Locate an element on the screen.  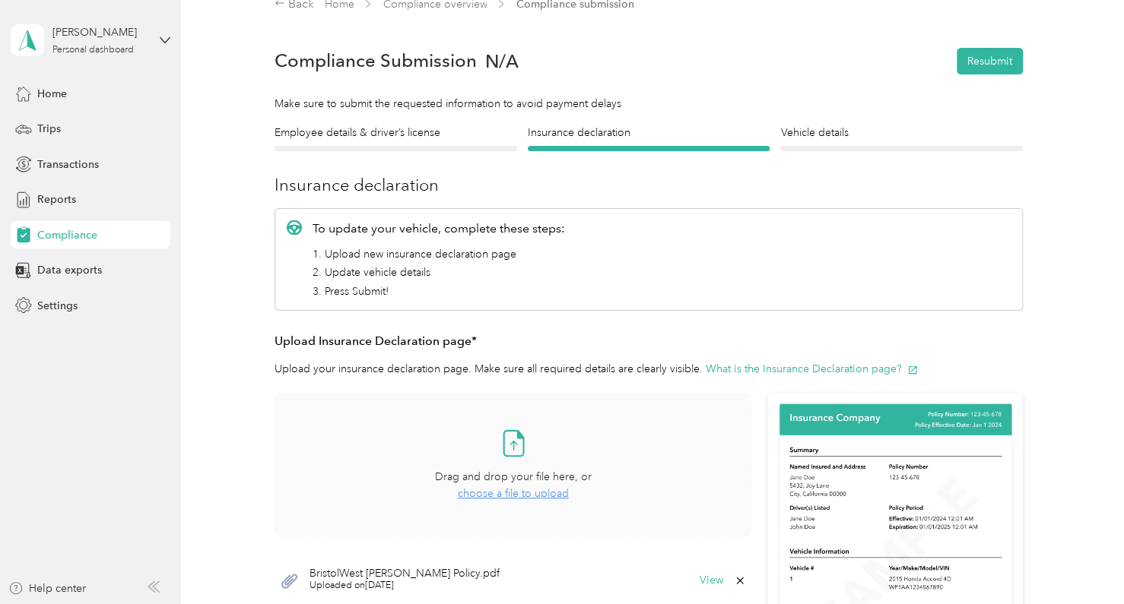
div: Personal dashboard is located at coordinates (93, 50).